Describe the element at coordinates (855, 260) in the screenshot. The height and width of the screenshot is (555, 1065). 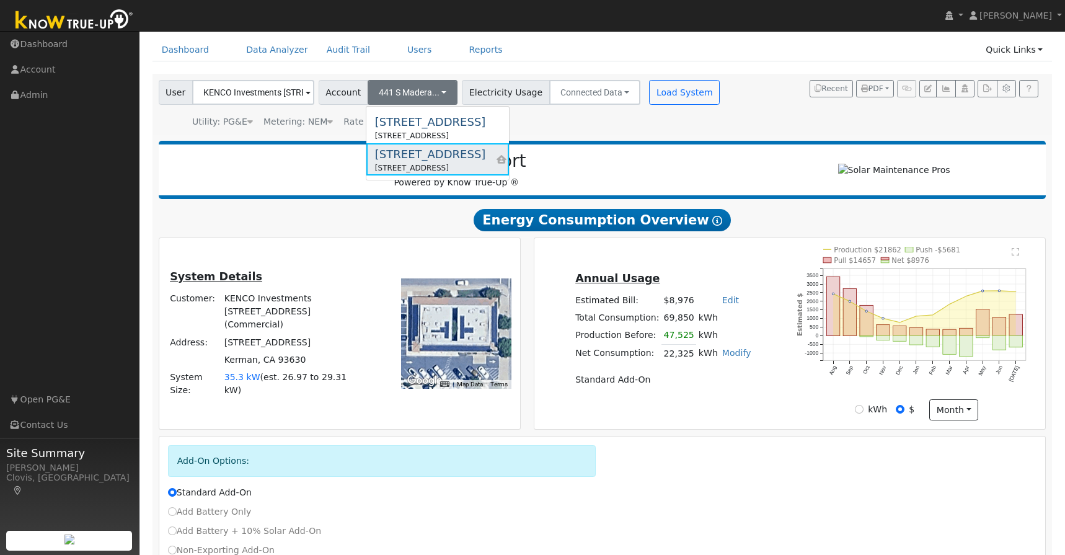
I see `text: Pull $14657` at that location.